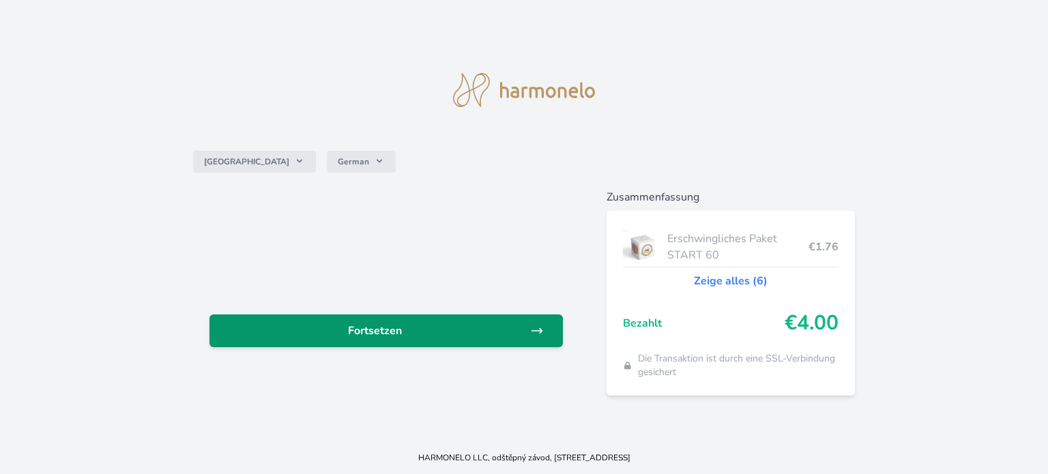 This screenshot has width=1048, height=474. Describe the element at coordinates (738, 366) in the screenshot. I see `span: Die Transaktion ist durch eine SSL-Verbindung gesichert` at that location.